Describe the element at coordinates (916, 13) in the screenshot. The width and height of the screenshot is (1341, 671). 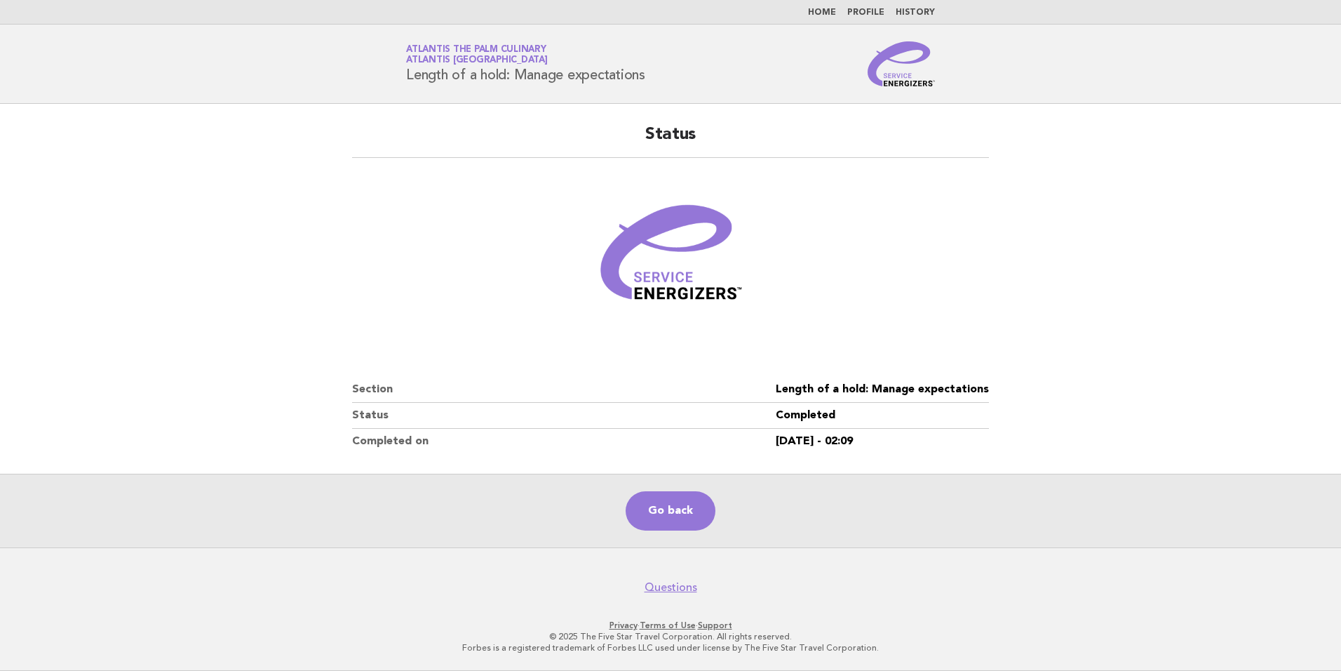
I see `a: History` at that location.